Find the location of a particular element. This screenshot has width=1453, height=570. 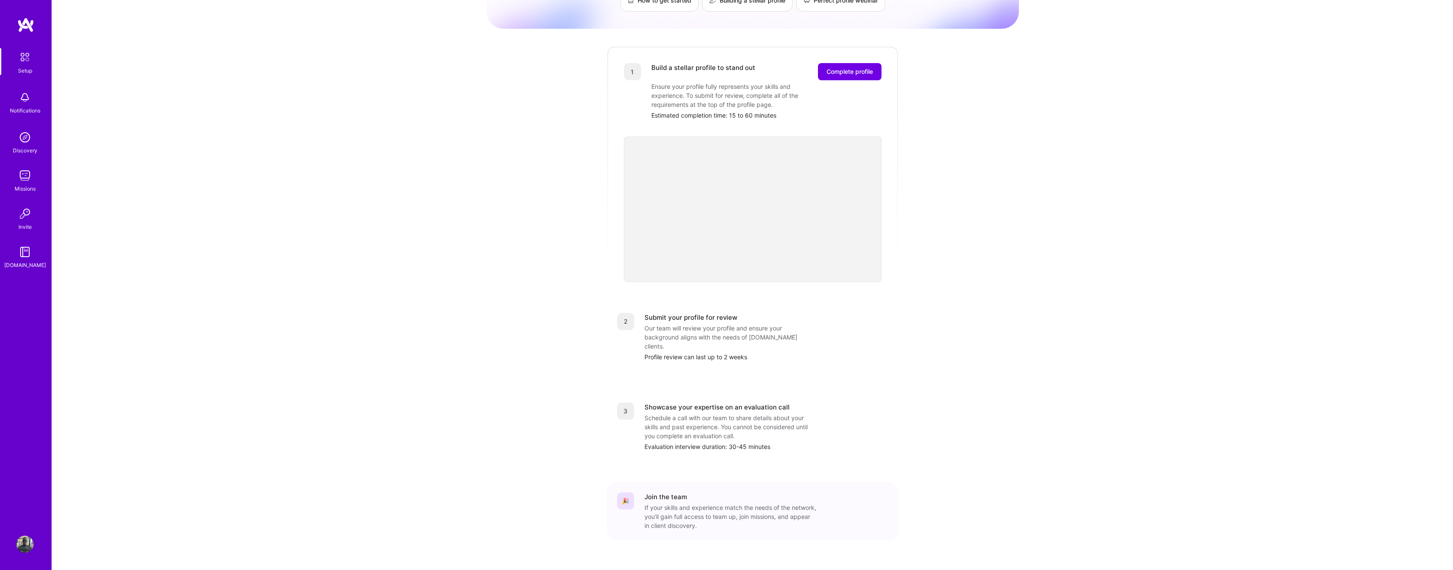

div: Our team will review your profile and ensure your background aligns with the needs of [DOMAIN_NAM... is located at coordinates (730, 337).